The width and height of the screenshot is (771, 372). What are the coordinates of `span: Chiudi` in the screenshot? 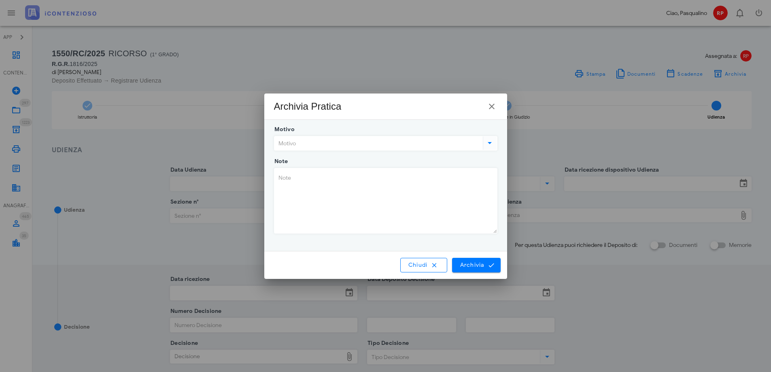 It's located at (424, 265).